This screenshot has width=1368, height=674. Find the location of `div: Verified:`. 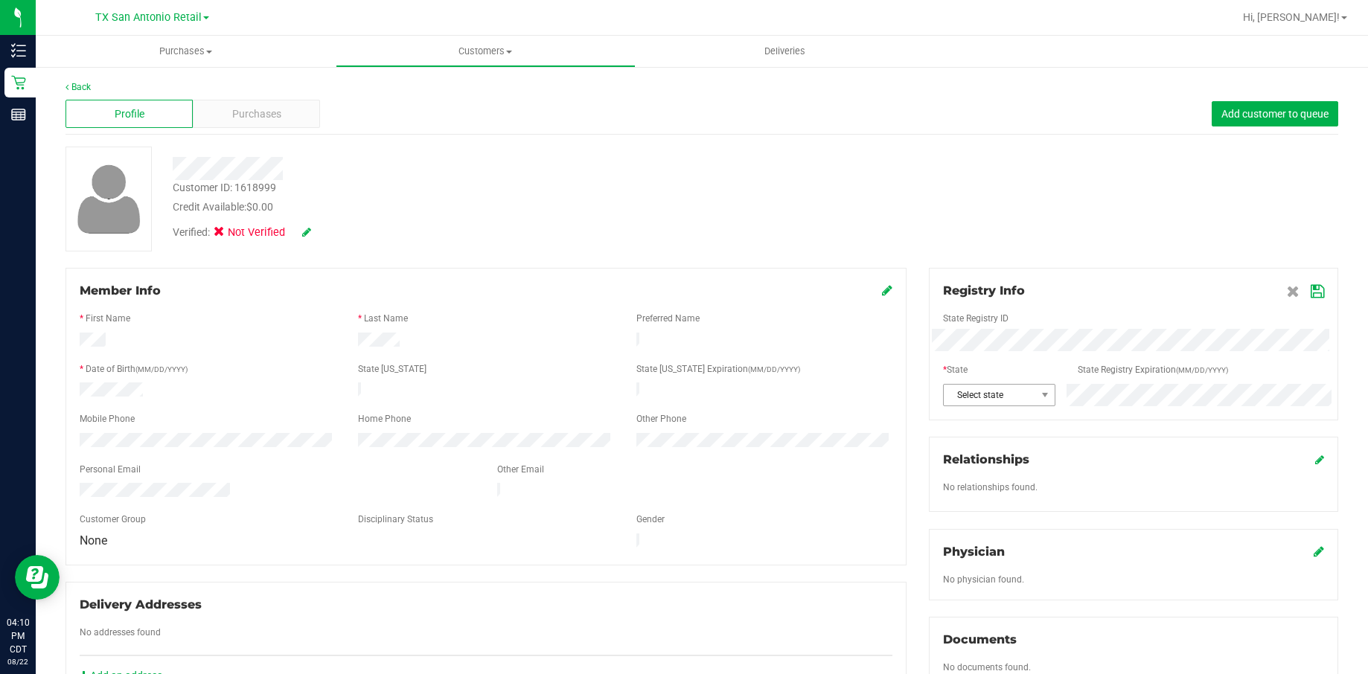

div: Verified: is located at coordinates (242, 233).